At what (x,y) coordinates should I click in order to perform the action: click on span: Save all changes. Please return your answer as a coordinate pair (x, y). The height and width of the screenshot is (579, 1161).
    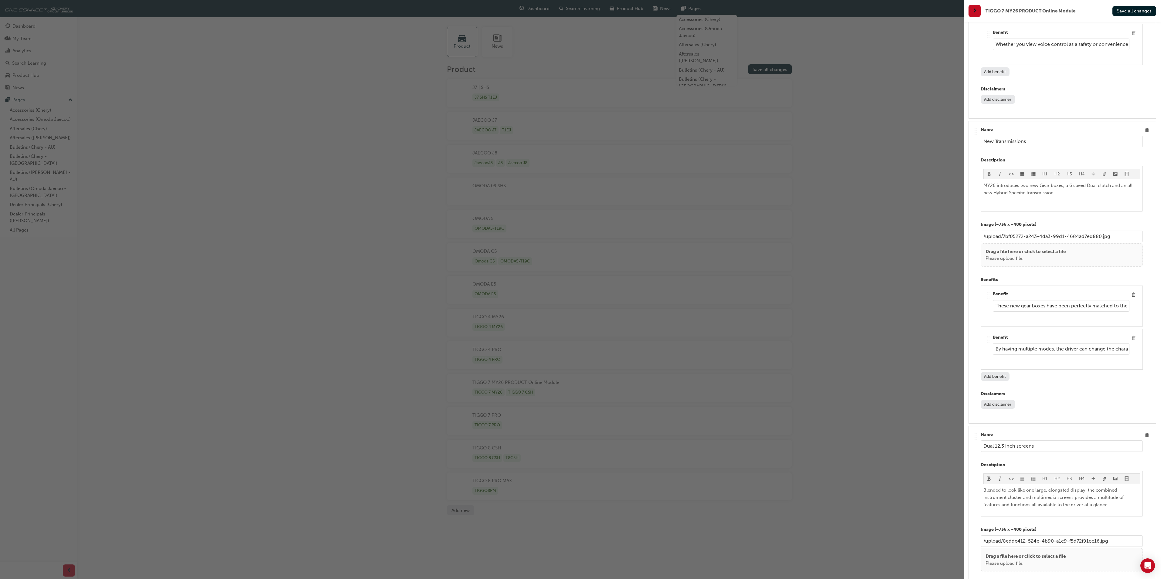
    Looking at the image, I should click on (1134, 11).